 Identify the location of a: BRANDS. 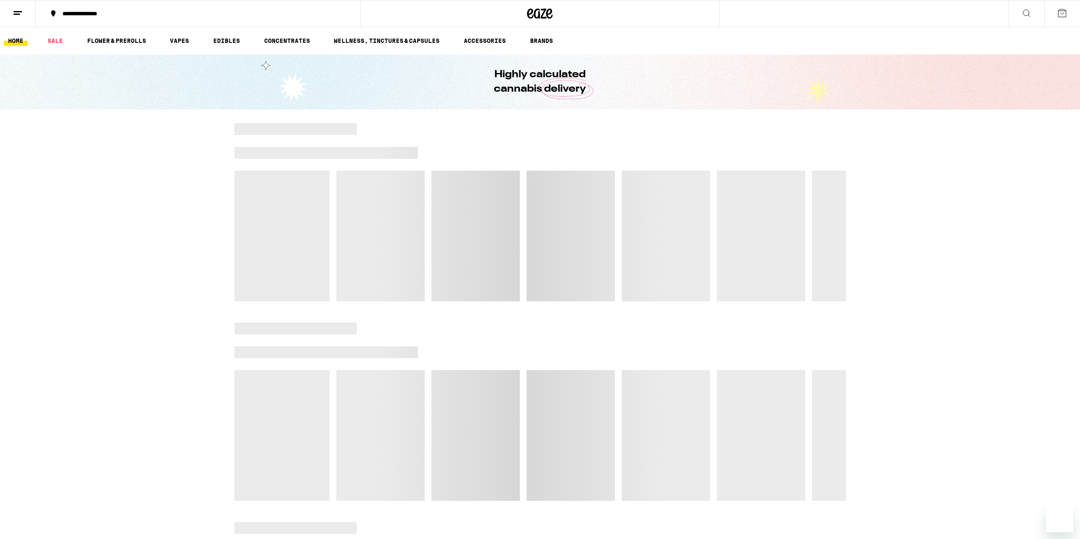
(541, 41).